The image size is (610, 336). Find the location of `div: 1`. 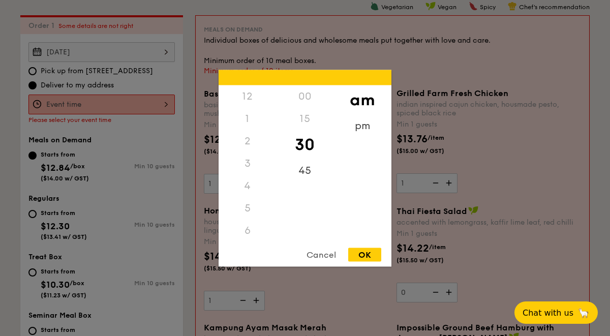

div: 1 is located at coordinates (247, 118).